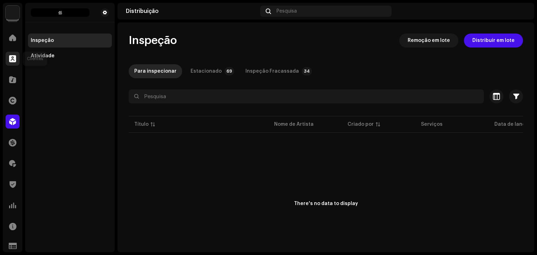 The image size is (537, 255). I want to click on div: There's no data to display, so click(326, 204).